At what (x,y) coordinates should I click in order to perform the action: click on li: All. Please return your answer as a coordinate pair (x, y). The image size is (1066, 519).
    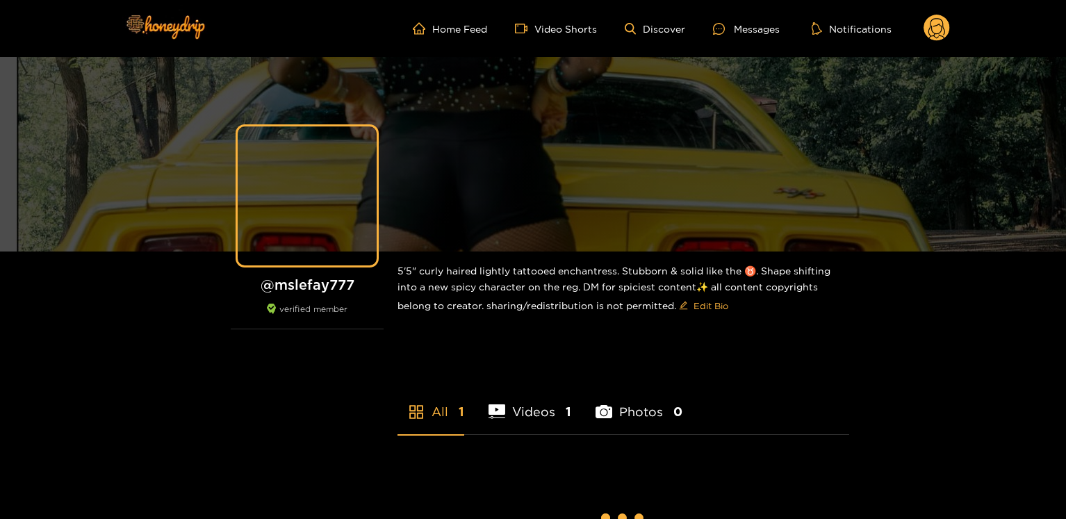
    Looking at the image, I should click on (431, 403).